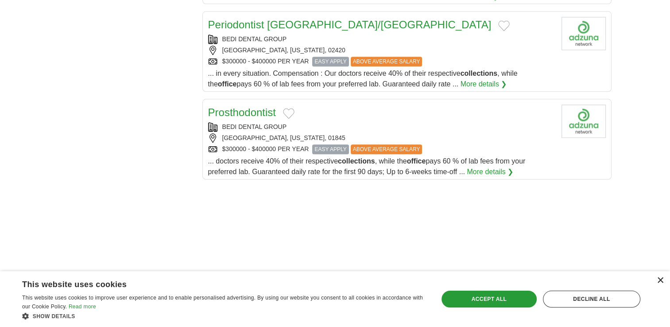 Image resolution: width=670 pixels, height=327 pixels. I want to click on div: This website uses cookies, so click(213, 283).